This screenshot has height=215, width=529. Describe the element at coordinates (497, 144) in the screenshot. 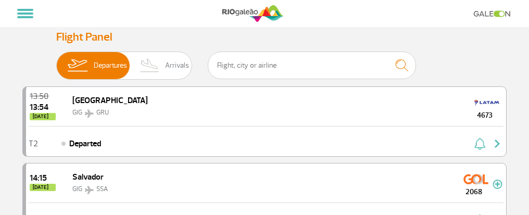

I see `img: seta-direita-painel-voo.svg` at that location.